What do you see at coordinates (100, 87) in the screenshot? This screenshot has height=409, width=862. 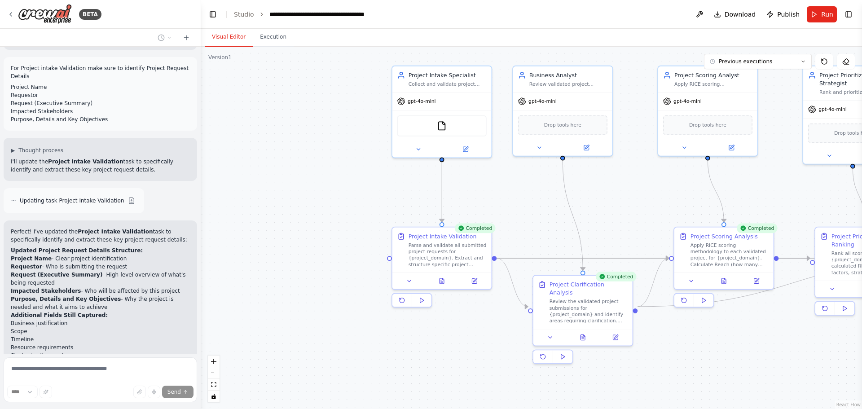 I see `li: Project Name` at bounding box center [100, 87].